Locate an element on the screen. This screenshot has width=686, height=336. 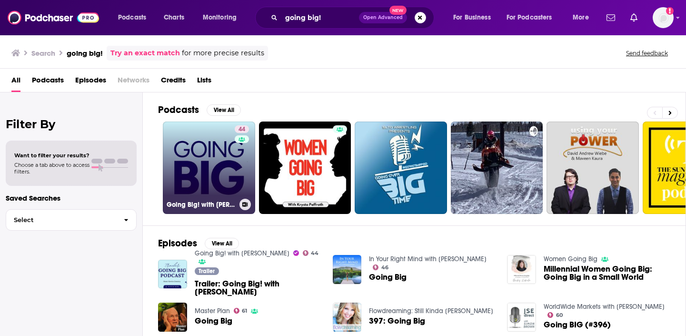
a: Flowdreaming: Still Kinda Woo Woo is located at coordinates (431, 311).